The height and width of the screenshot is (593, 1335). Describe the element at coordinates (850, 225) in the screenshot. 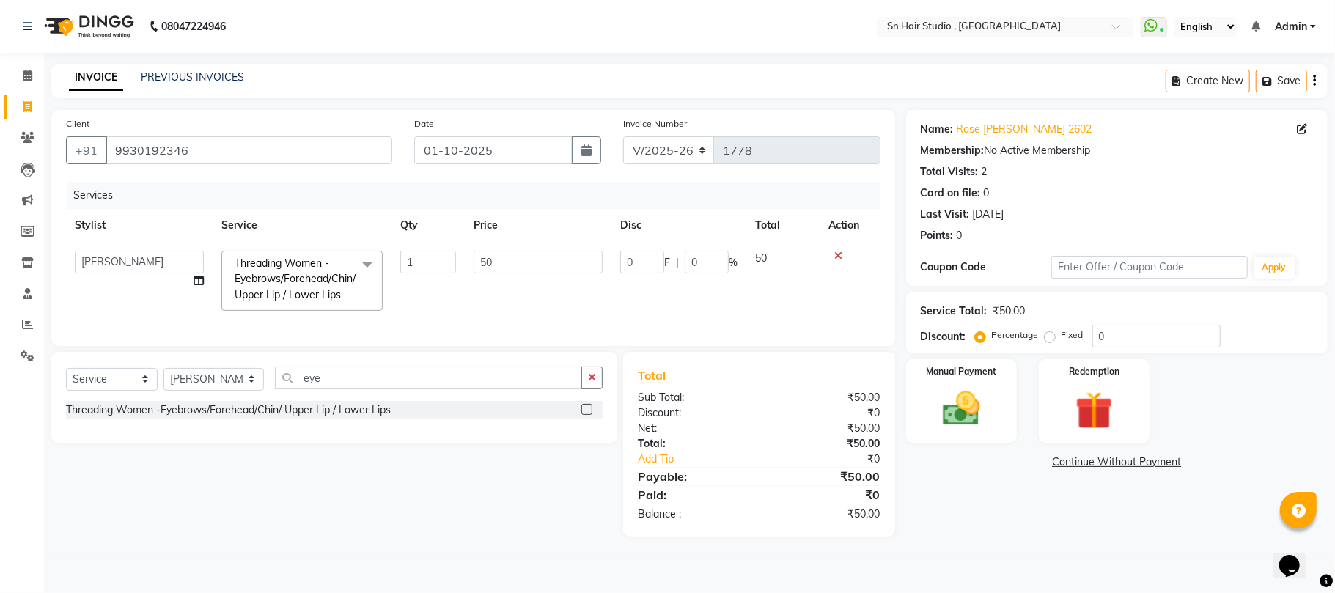

I see `th: Action` at that location.